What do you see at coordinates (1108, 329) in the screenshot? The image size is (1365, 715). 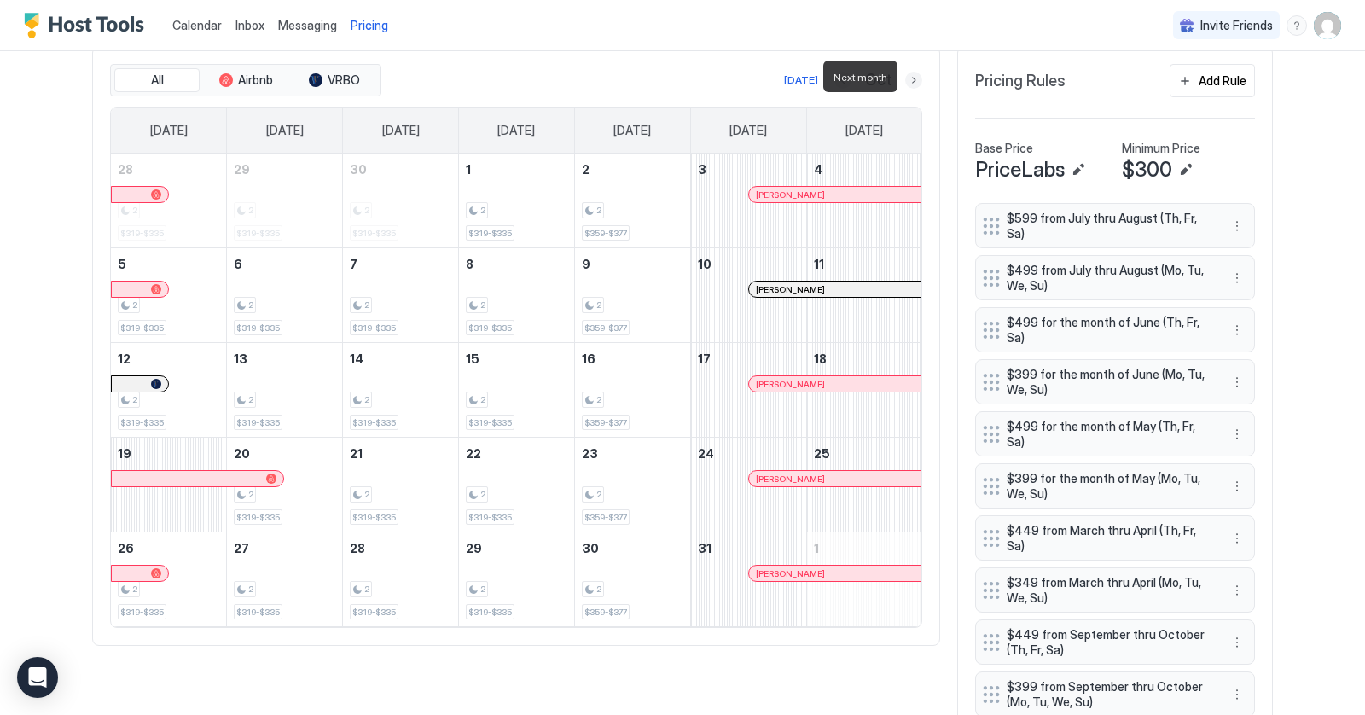 I see `span: $499 for the month of June (Th, Fr, Sa)` at bounding box center [1108, 329].